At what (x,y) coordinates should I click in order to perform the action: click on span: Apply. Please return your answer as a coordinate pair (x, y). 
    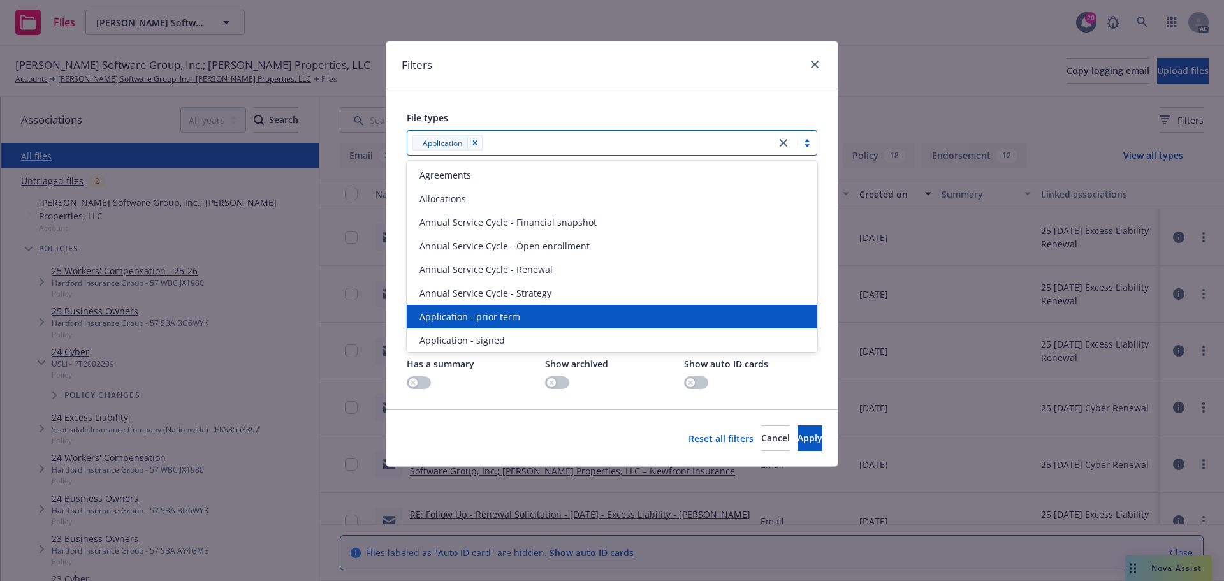
    Looking at the image, I should click on (810, 437).